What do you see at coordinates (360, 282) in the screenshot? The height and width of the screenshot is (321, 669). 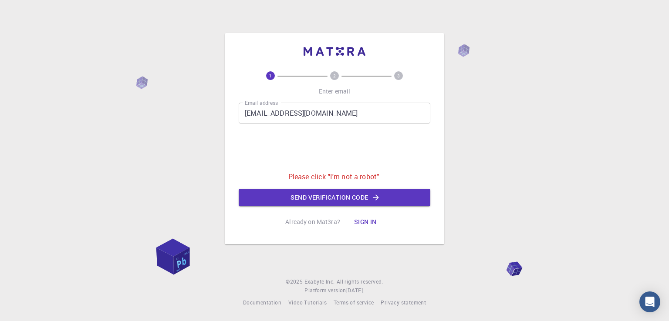 I see `span: All rights reserved.` at bounding box center [360, 282].